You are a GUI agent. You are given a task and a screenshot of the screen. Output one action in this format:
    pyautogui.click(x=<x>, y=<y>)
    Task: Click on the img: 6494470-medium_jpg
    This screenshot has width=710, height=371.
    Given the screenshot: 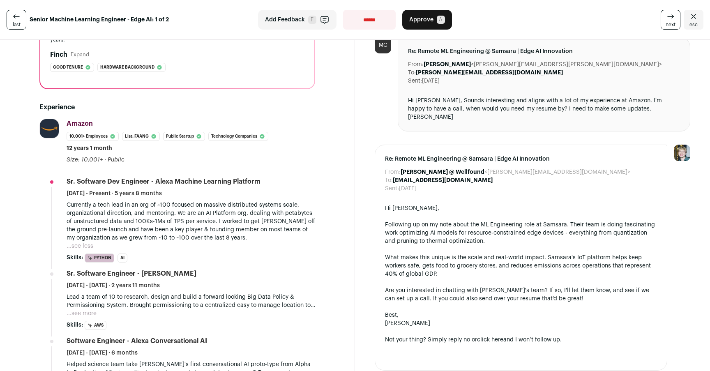 What is the action you would take?
    pyautogui.click(x=682, y=153)
    